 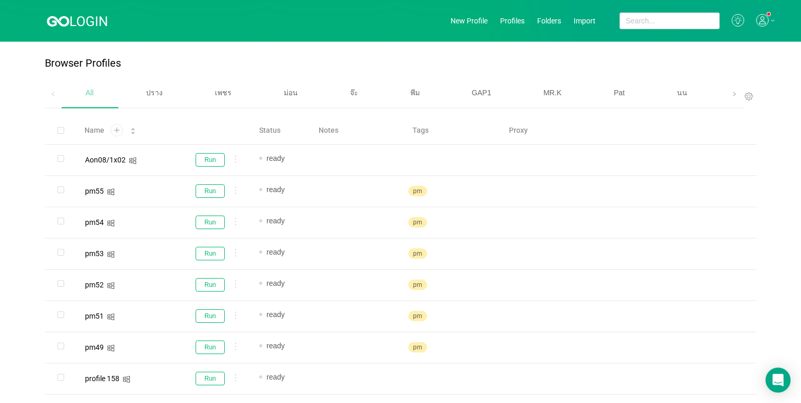 What do you see at coordinates (90, 93) in the screenshot?
I see `div: All` at bounding box center [90, 93].